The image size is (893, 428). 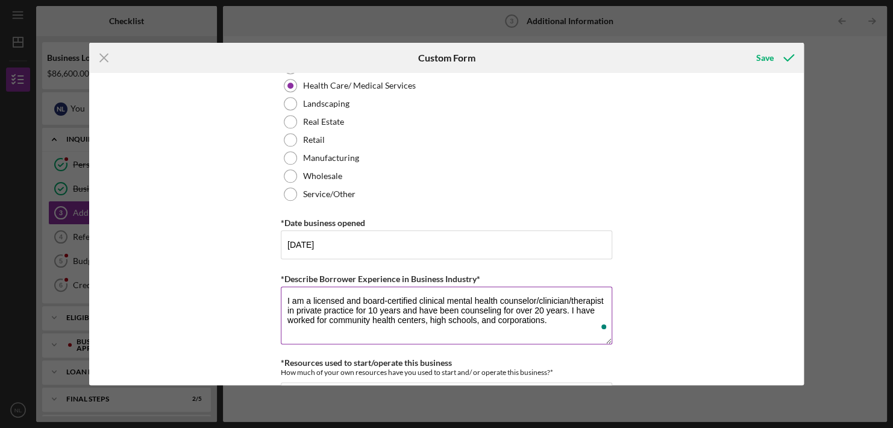 What do you see at coordinates (323, 222) in the screenshot?
I see `label: *Date business opened` at bounding box center [323, 222].